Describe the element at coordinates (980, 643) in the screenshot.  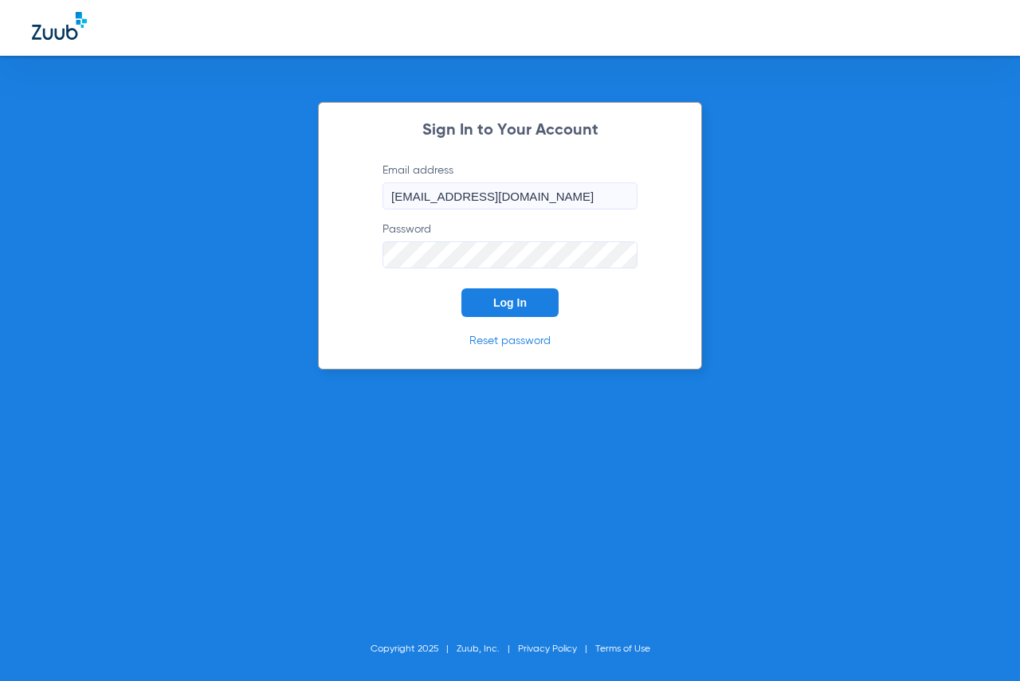
I see `div: Chat Widget` at that location.